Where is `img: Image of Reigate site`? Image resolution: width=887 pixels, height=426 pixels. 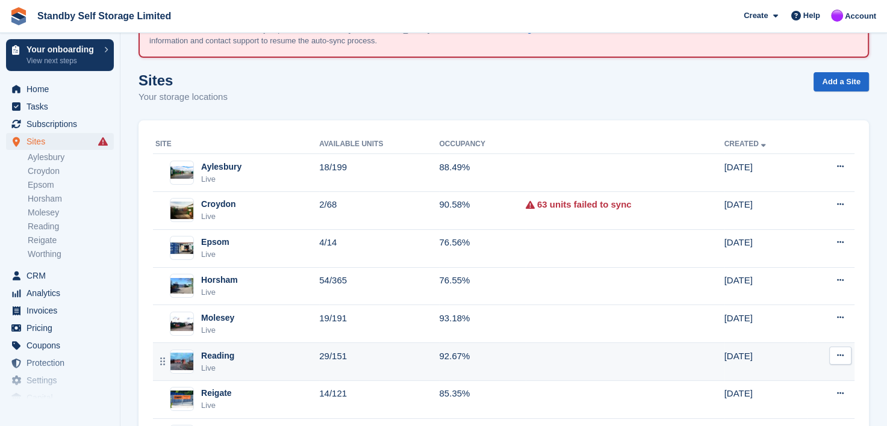
img: Image of Reigate site is located at coordinates (182, 399).